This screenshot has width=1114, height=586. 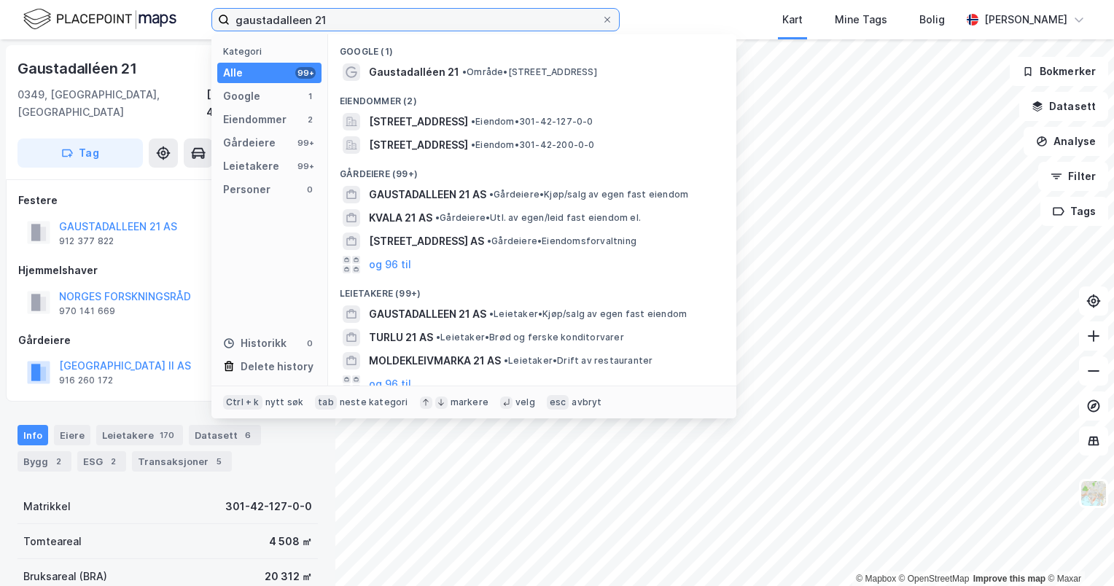 What do you see at coordinates (586, 402) in the screenshot?
I see `div: avbryt` at bounding box center [586, 402].